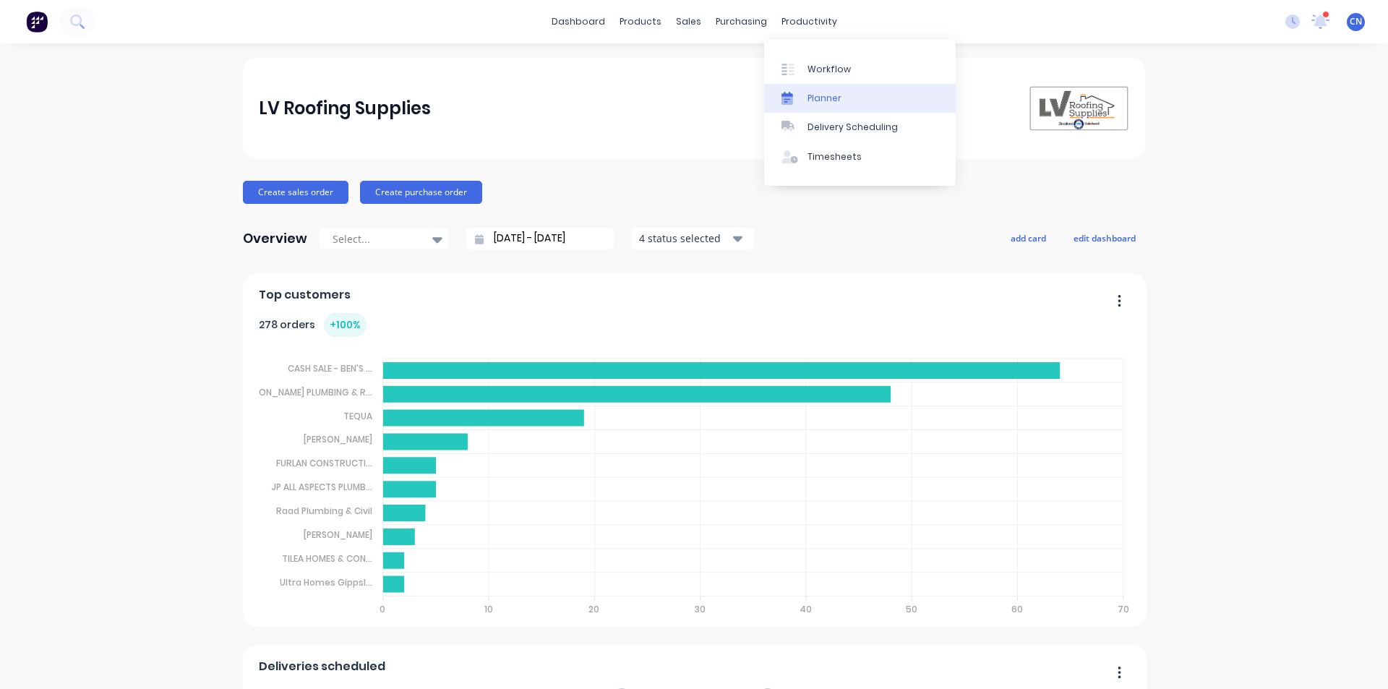 Image resolution: width=1388 pixels, height=689 pixels. What do you see at coordinates (1356, 22) in the screenshot?
I see `span: CN` at bounding box center [1356, 22].